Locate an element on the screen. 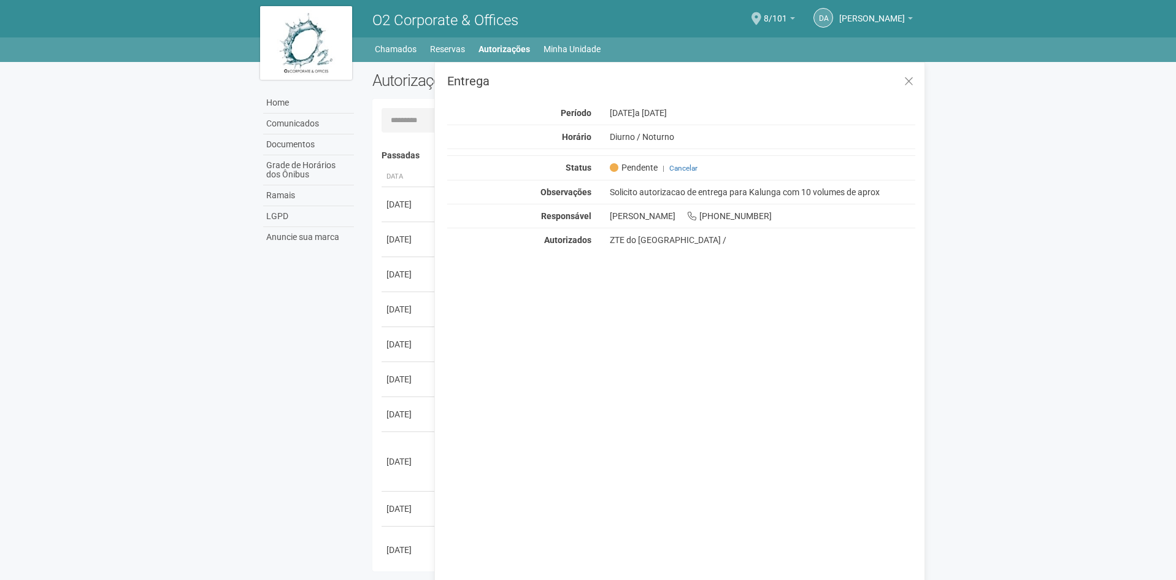 The width and height of the screenshot is (1176, 580). strong: Observações is located at coordinates (565, 192).